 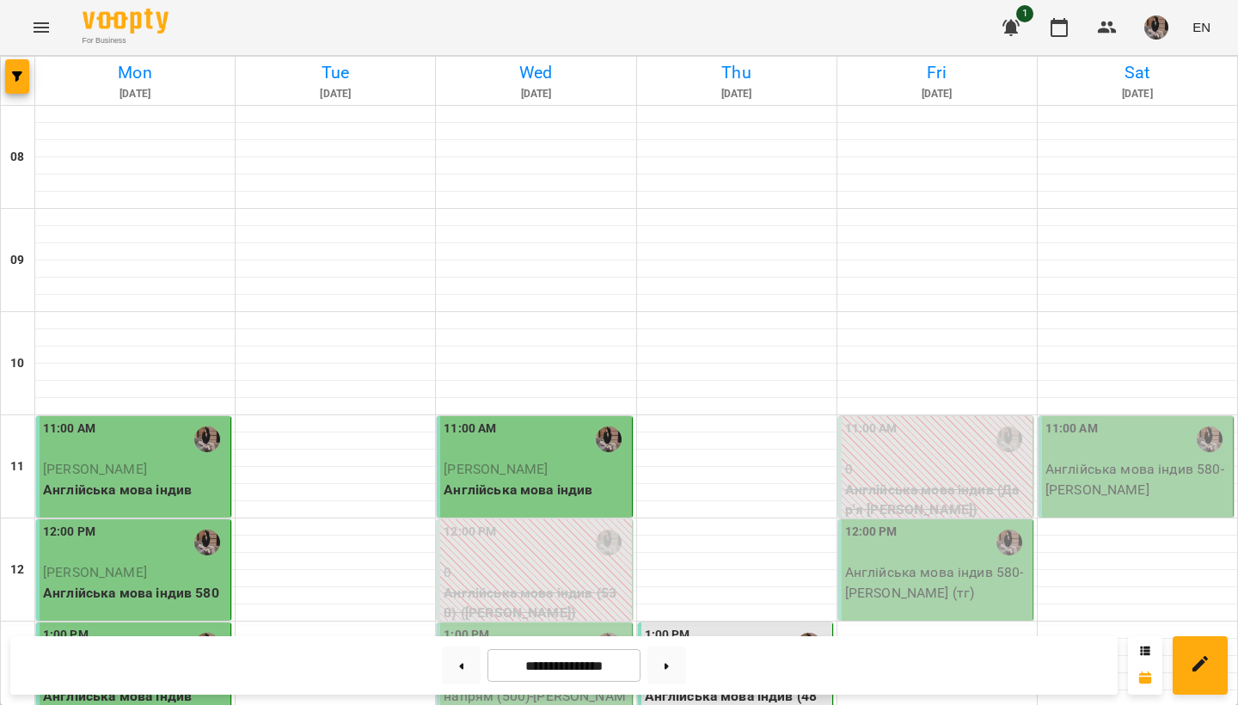 What do you see at coordinates (135, 72) in the screenshot?
I see `h6: Mon` at bounding box center [135, 72].